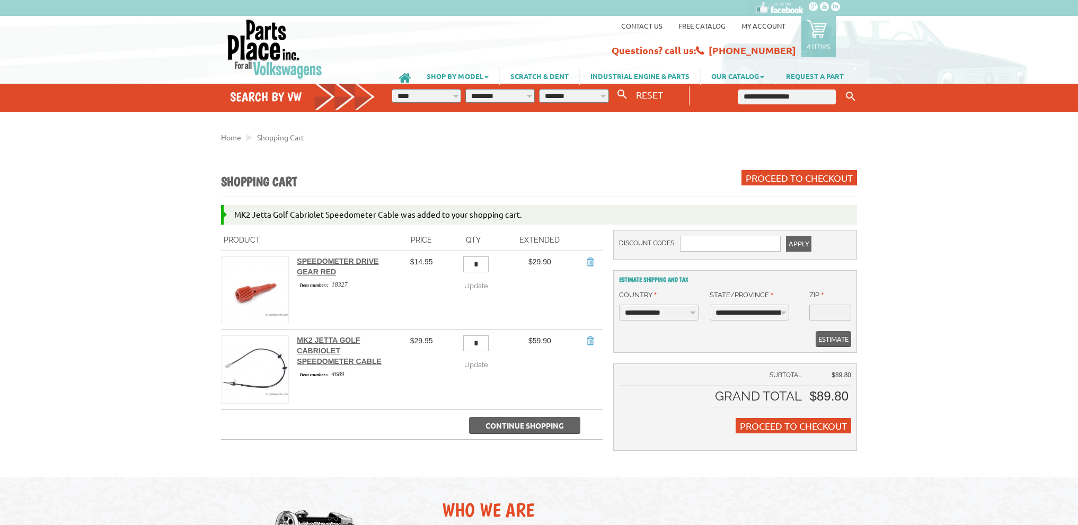  Describe the element at coordinates (339, 350) in the screenshot. I see `a: MK2 Jetta Golf Cabriolet Speedometer Cable` at that location.